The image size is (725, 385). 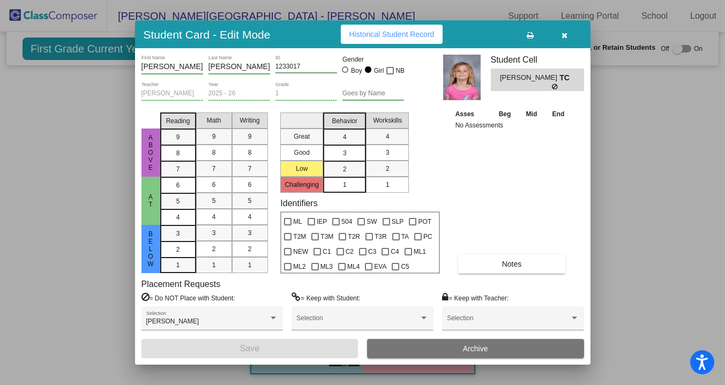 I want to click on button: Notes, so click(x=512, y=264).